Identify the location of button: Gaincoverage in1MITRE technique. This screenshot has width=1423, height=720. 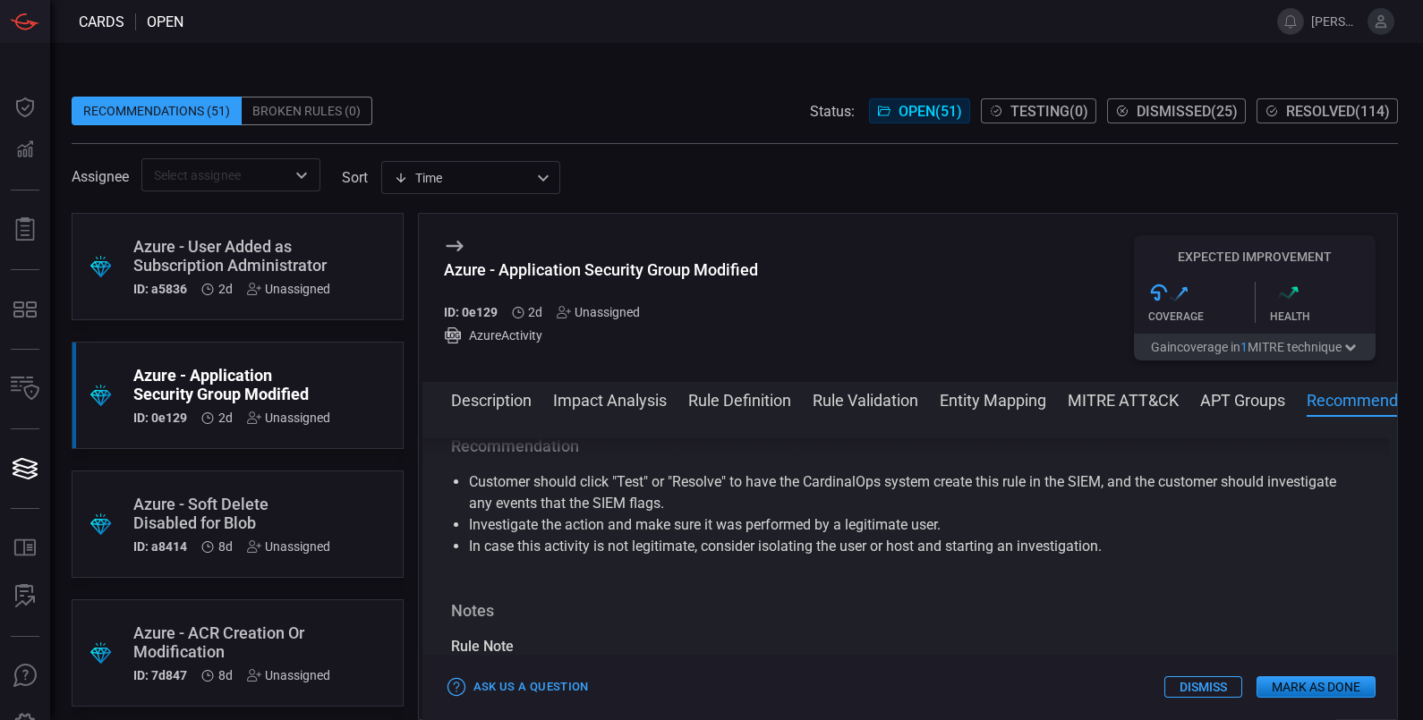
(1255, 347).